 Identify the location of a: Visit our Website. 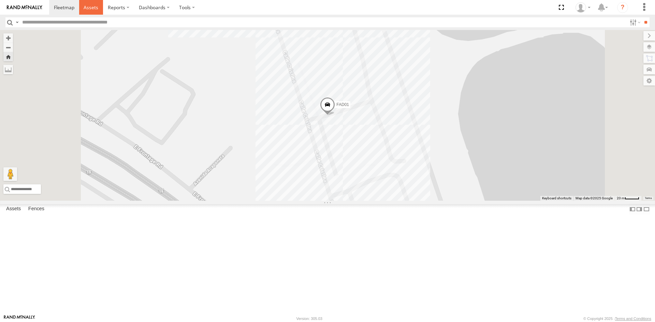
(19, 319).